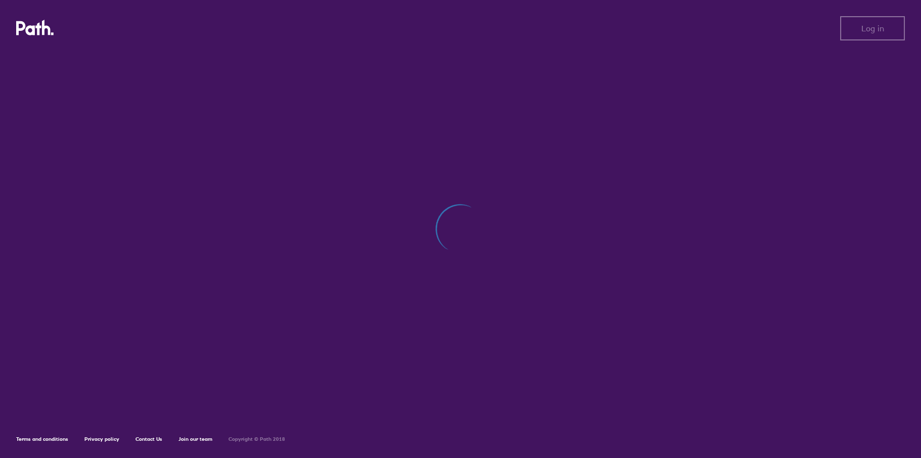  What do you see at coordinates (42, 439) in the screenshot?
I see `a: Terms and conditions` at bounding box center [42, 439].